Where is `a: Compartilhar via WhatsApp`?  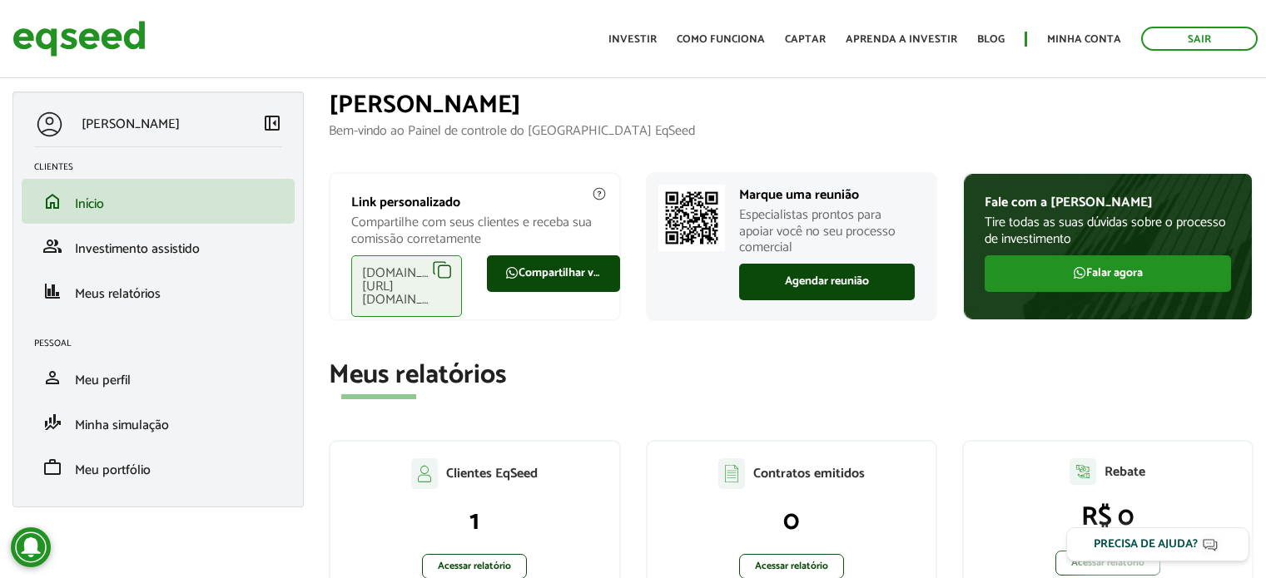 a: Compartilhar via WhatsApp is located at coordinates (553, 274).